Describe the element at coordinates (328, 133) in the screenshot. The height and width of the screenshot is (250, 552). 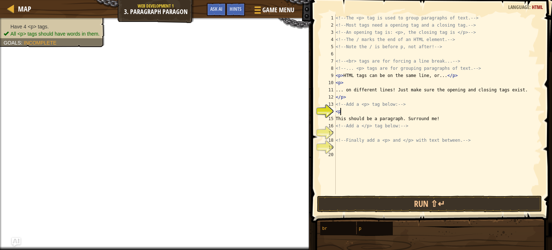
I see `div: 17` at that location.